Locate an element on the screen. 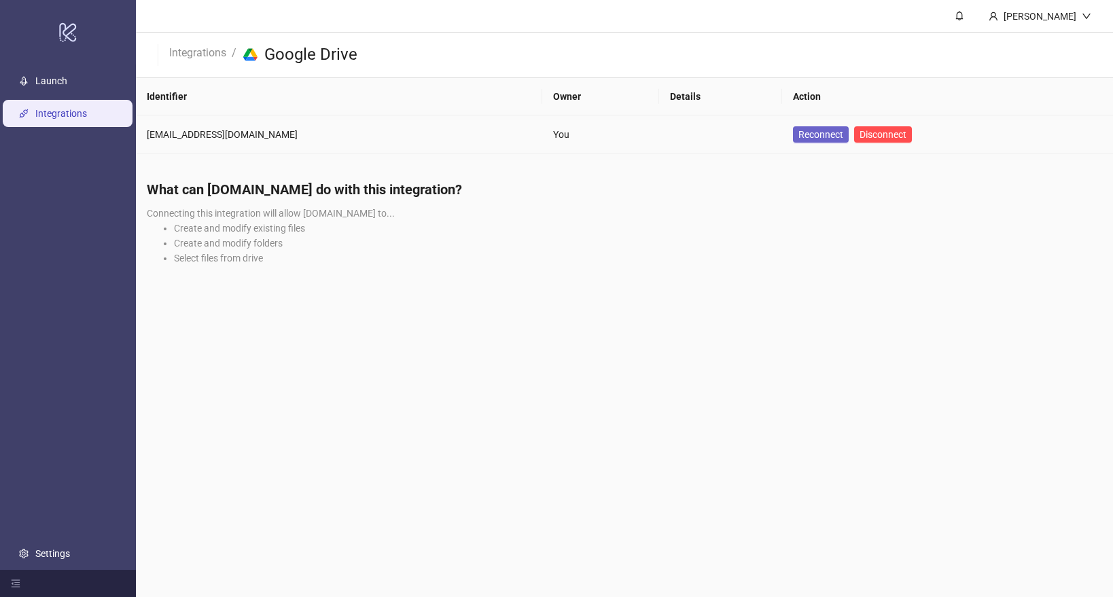  button: Disconnect is located at coordinates (882, 134).